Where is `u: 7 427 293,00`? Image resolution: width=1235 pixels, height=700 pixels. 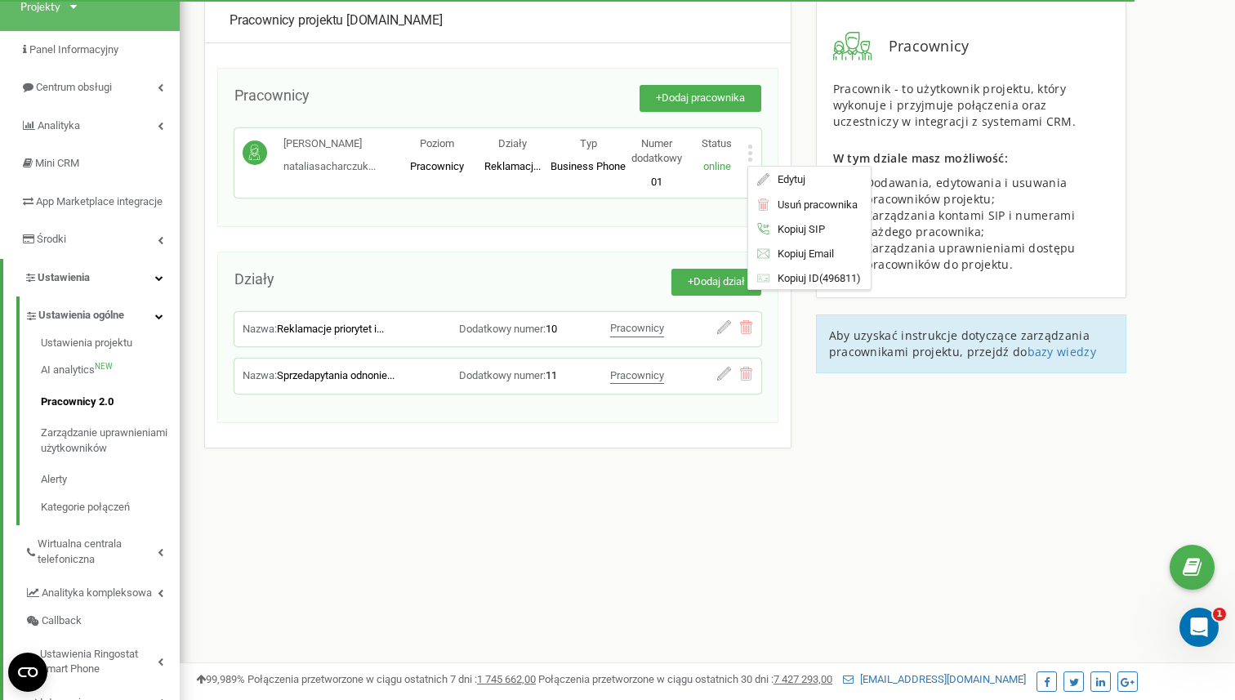 u: 7 427 293,00 is located at coordinates (803, 679).